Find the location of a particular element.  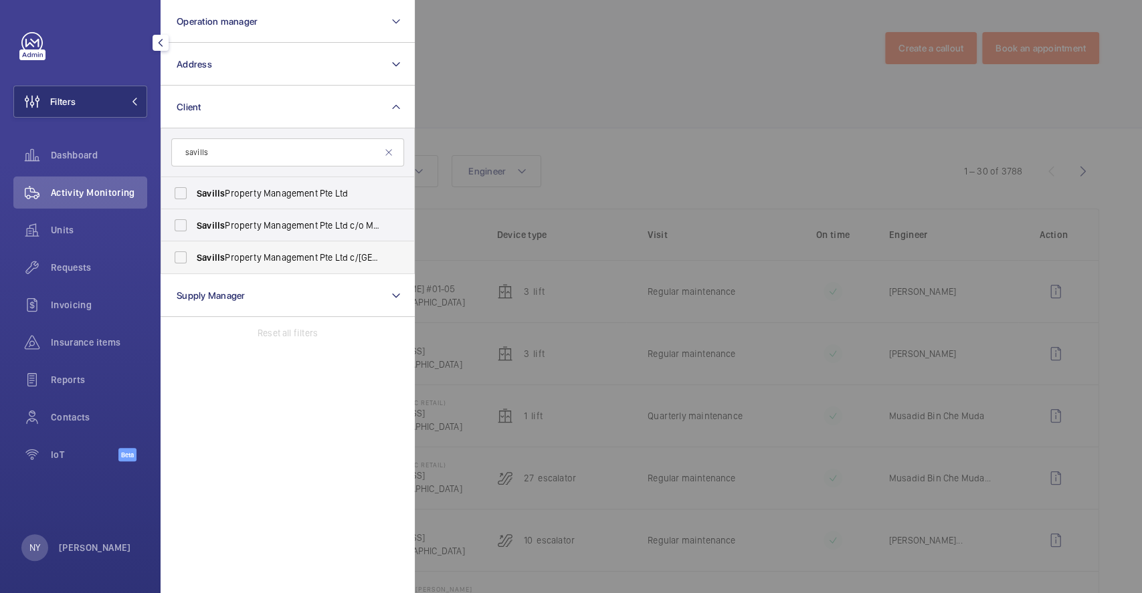

p: NY is located at coordinates (35, 548).